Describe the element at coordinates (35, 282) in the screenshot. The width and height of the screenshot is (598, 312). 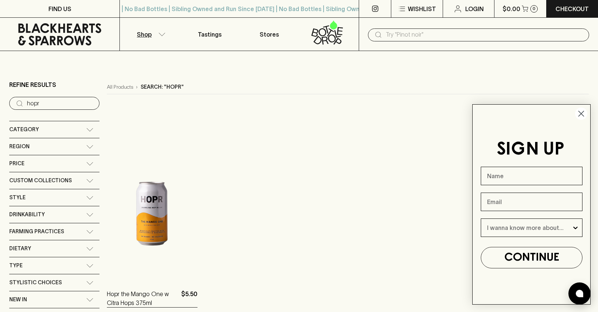
I see `span: Stylistic Choices` at that location.